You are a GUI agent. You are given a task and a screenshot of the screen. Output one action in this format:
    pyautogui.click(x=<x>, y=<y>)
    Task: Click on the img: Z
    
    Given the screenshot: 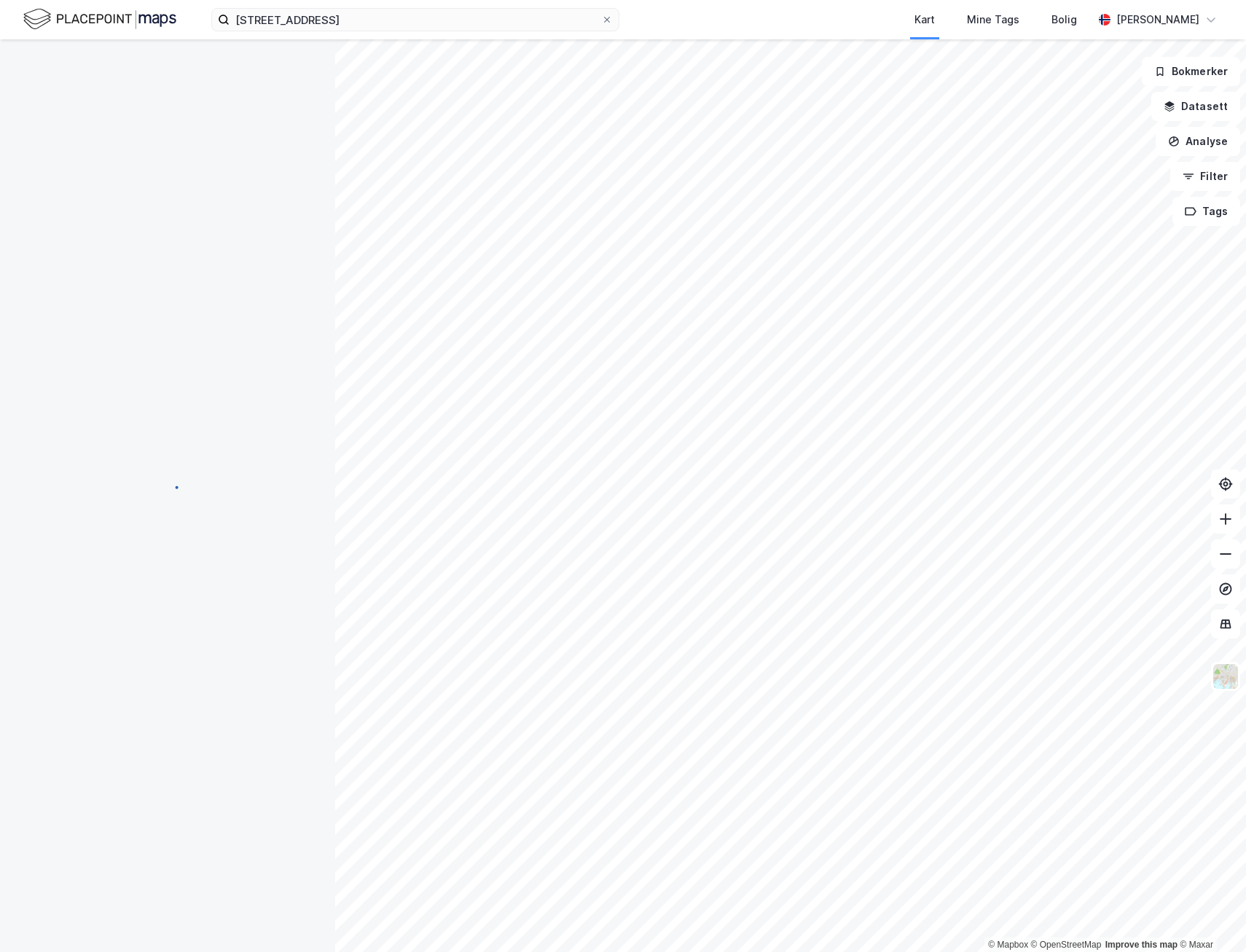 What is the action you would take?
    pyautogui.click(x=1226, y=676)
    